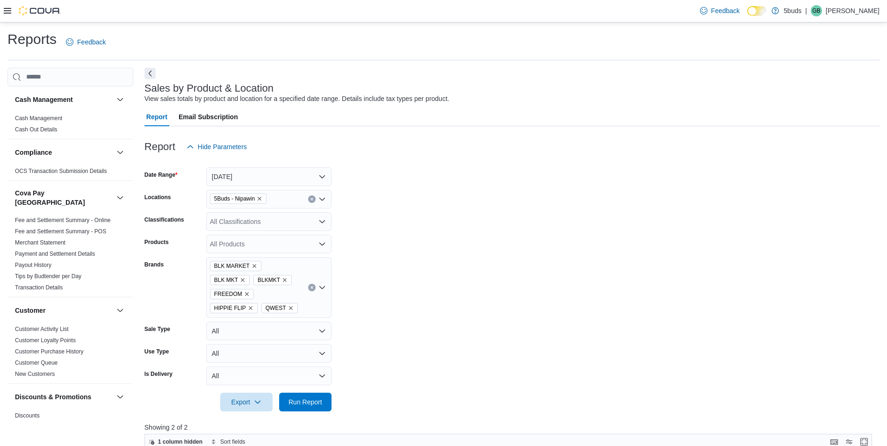  I want to click on label: Locations, so click(158, 197).